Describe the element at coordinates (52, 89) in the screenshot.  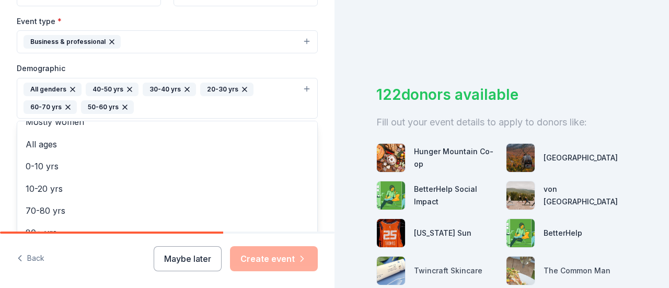
I see `div: All genders` at that location.